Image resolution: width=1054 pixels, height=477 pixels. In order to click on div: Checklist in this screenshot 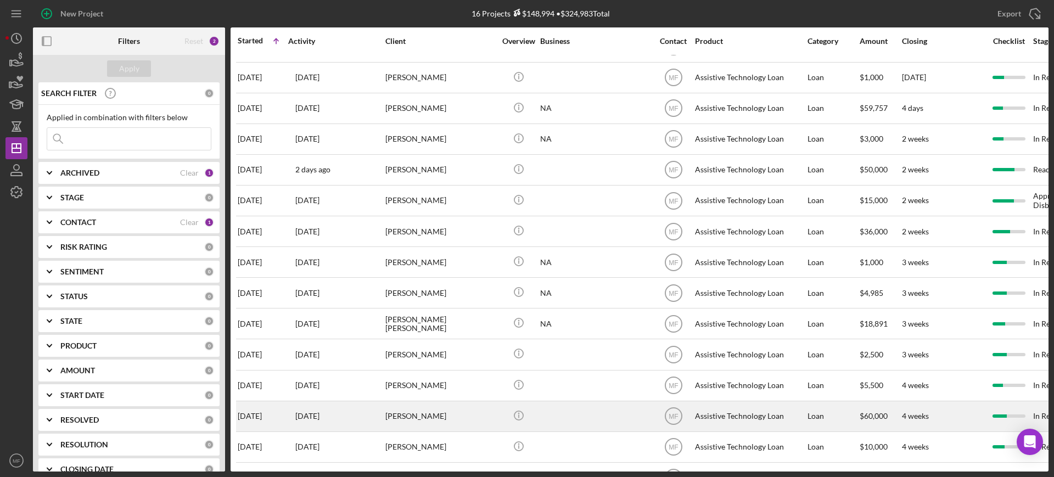, I will do `click(1008, 41)`.